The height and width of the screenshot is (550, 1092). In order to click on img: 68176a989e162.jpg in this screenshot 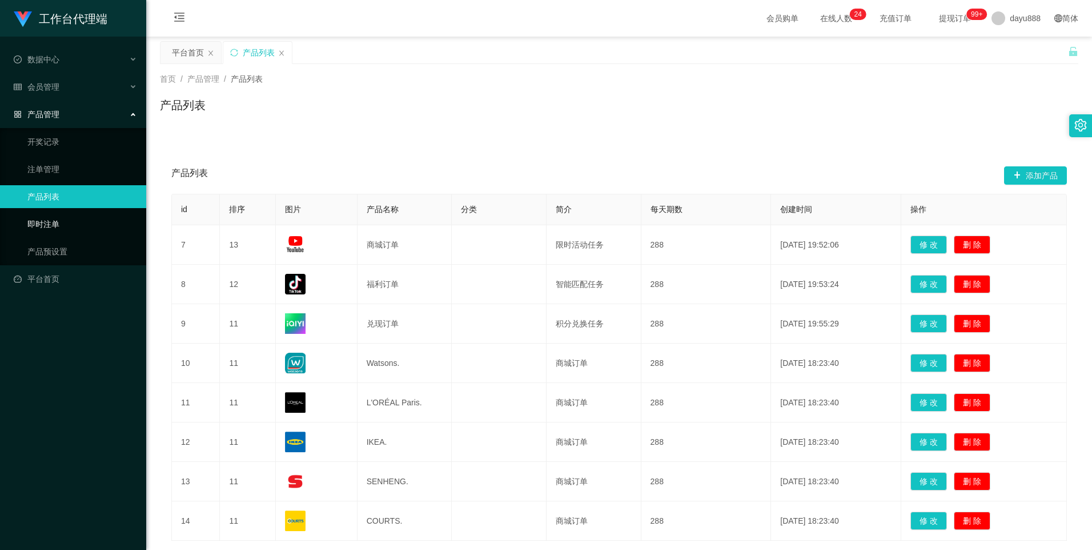, I will do `click(295, 363)`.